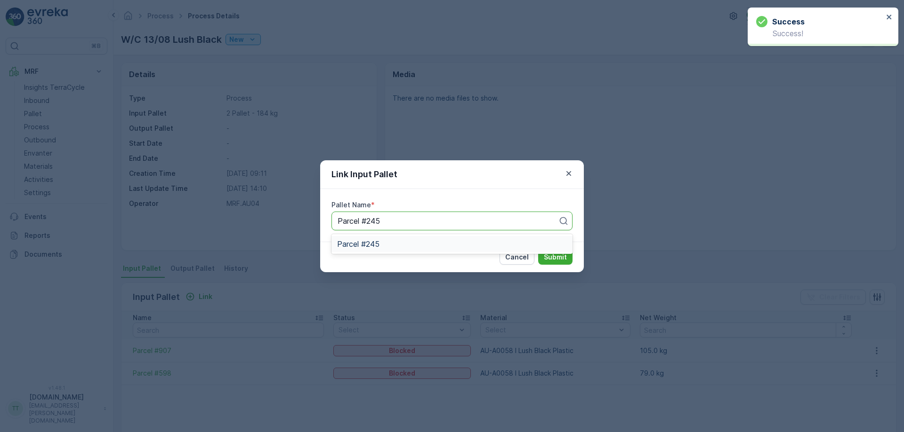 This screenshot has width=904, height=432. Describe the element at coordinates (555, 257) in the screenshot. I see `button: Submit` at that location.